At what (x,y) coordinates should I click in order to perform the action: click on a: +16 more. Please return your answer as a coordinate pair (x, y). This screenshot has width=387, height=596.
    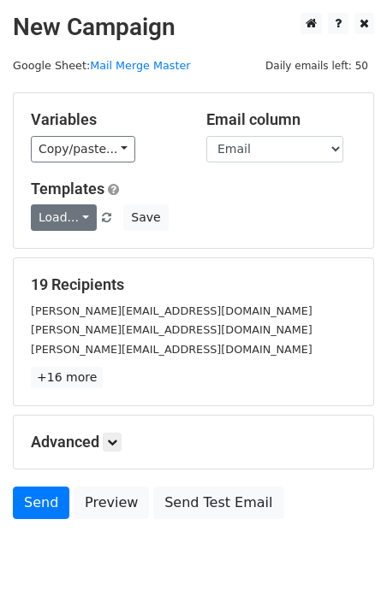
    Looking at the image, I should click on (67, 377).